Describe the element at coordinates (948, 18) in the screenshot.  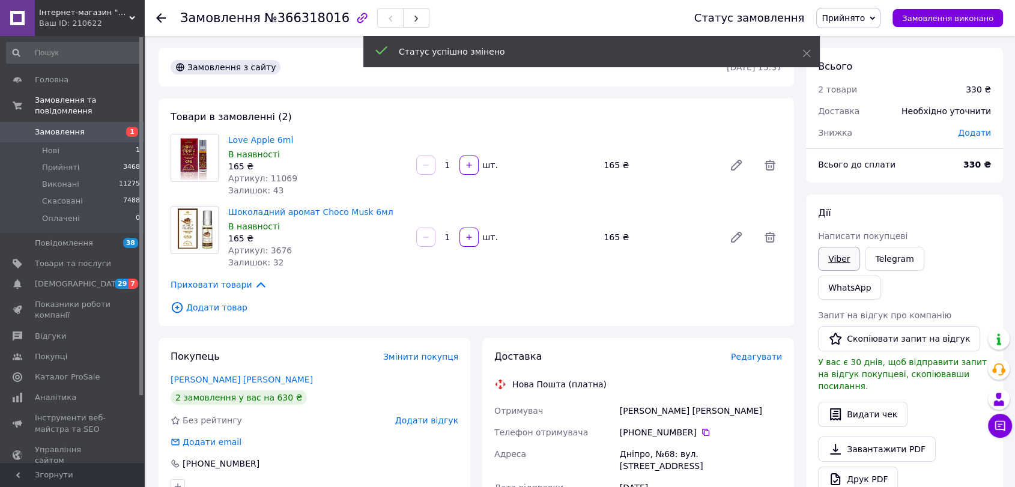
I see `button: Замовлення виконано` at that location.